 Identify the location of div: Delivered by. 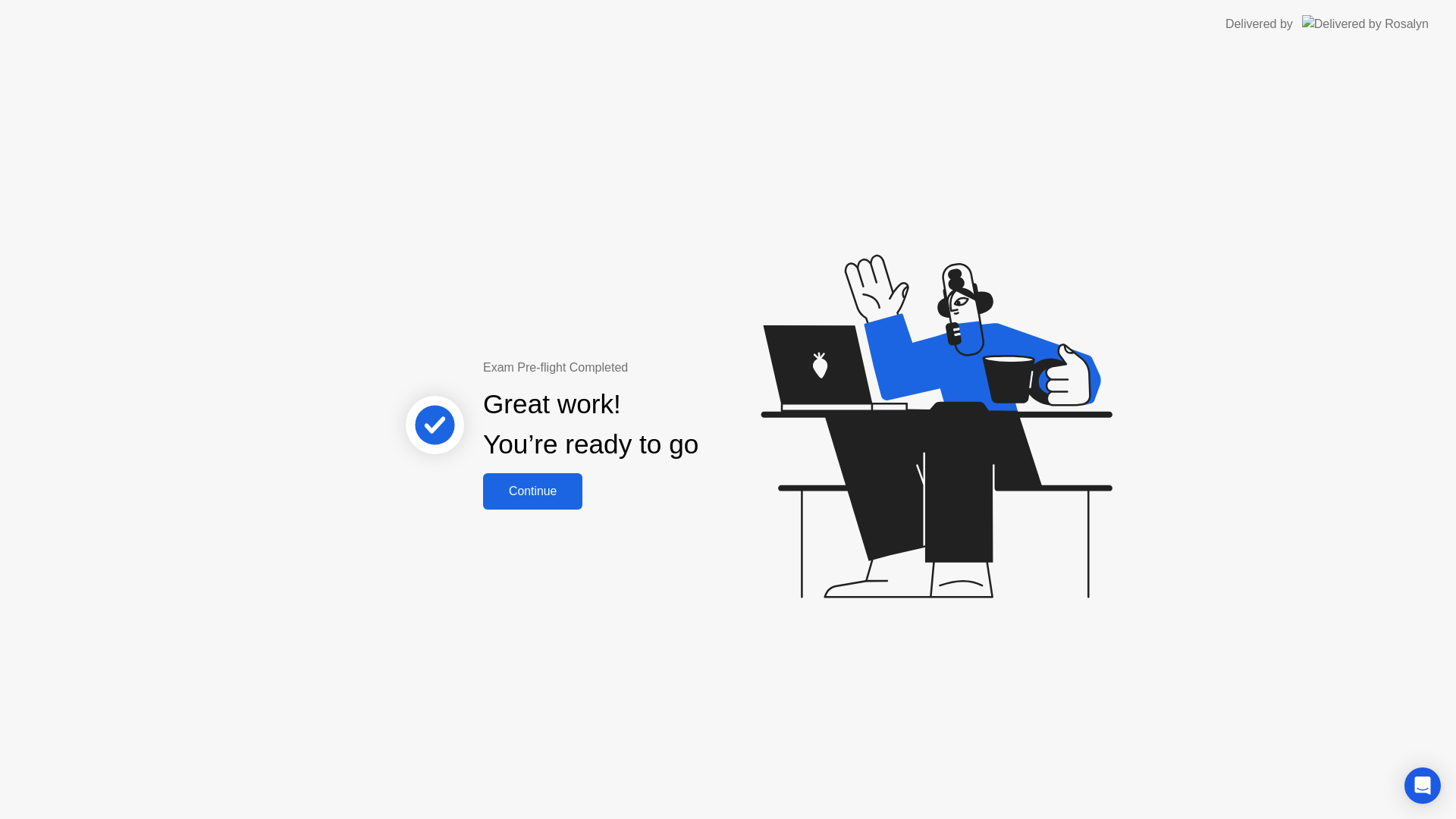
(1259, 24).